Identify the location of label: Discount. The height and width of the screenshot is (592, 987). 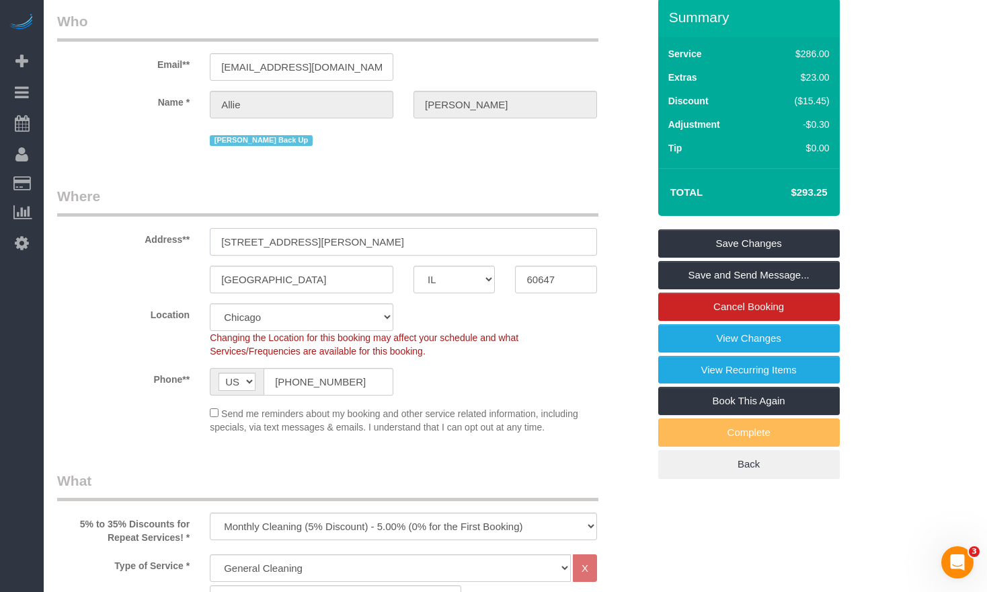
(689, 101).